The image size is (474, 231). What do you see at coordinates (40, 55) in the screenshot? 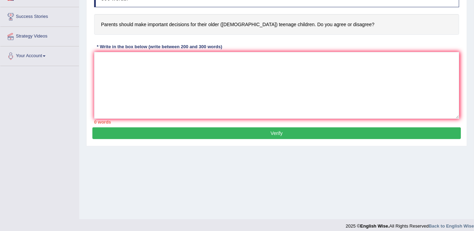
I see `a: Your Account` at bounding box center [40, 55].